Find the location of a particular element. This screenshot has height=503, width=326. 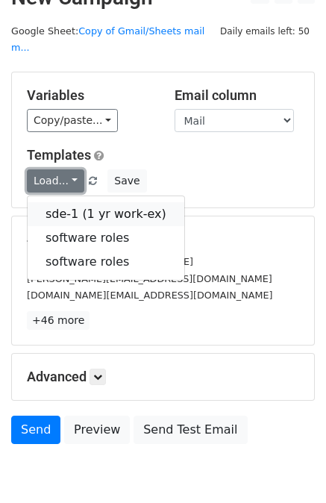

h5: Advanced is located at coordinates (163, 377).